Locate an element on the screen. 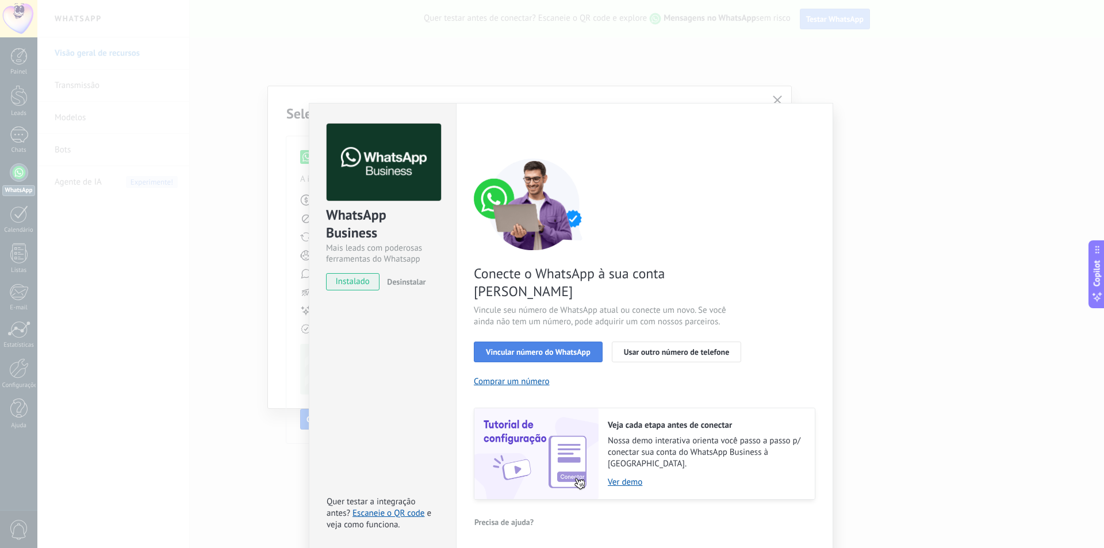  span: instalado is located at coordinates (352, 282).